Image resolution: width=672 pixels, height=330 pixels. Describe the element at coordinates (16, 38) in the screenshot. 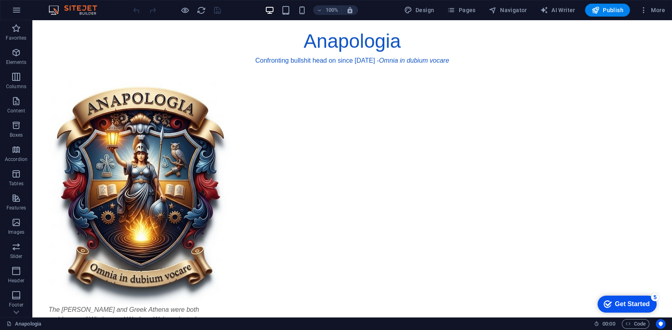

I see `p: Favorites` at that location.